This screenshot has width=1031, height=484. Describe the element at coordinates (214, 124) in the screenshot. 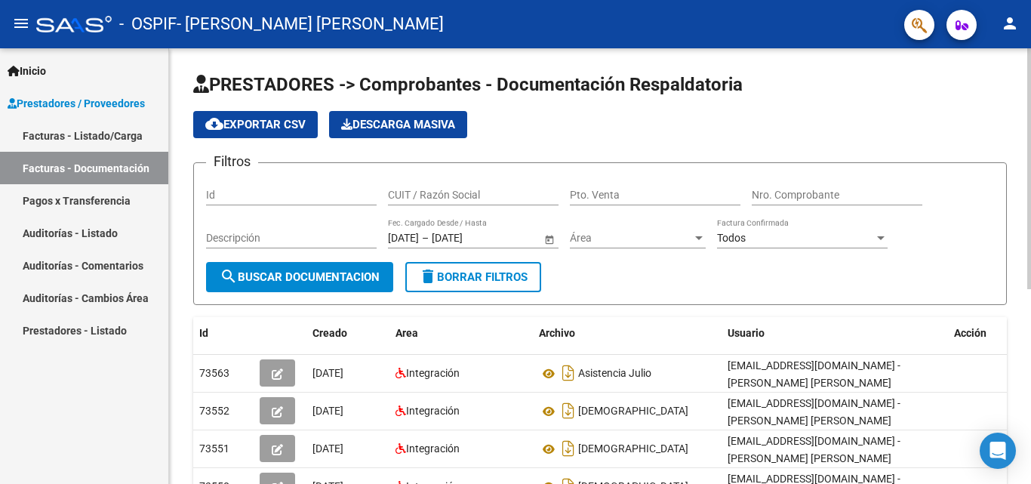

I see `mat-icon: cloud_download` at that location.